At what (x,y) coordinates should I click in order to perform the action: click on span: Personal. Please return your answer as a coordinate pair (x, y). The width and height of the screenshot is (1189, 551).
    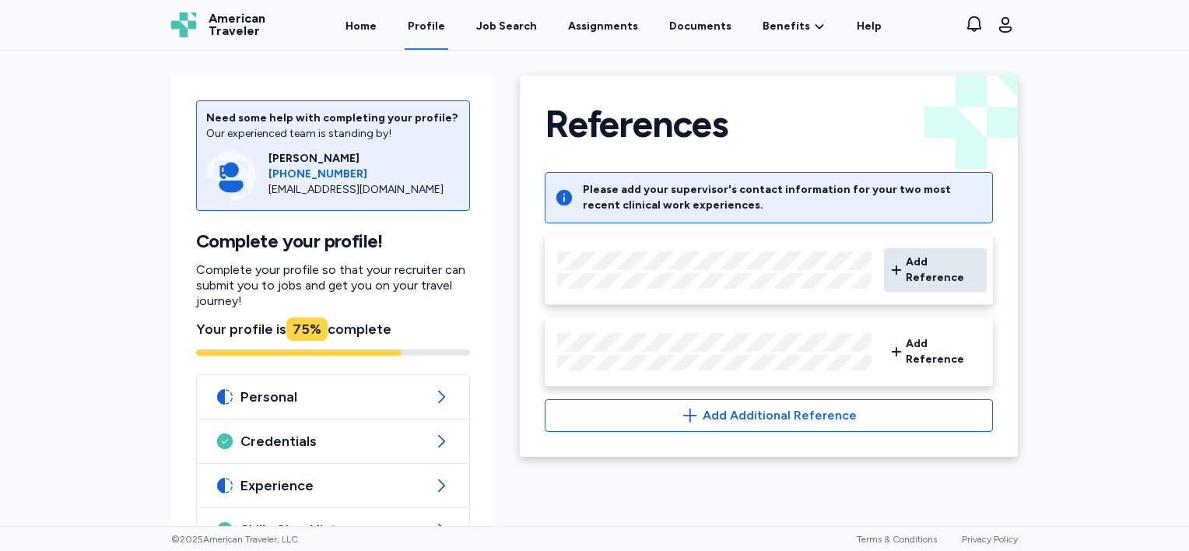
    Looking at the image, I should click on (333, 397).